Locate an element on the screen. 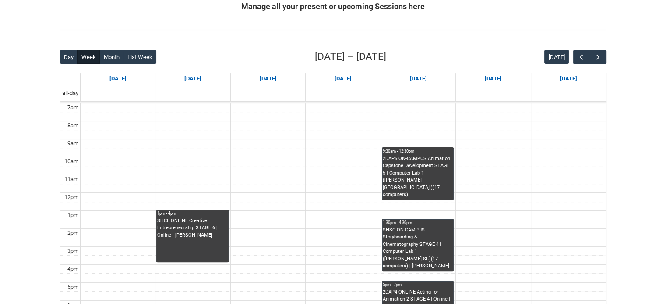 Image resolution: width=666 pixels, height=304 pixels. button: Week is located at coordinates (88, 57).